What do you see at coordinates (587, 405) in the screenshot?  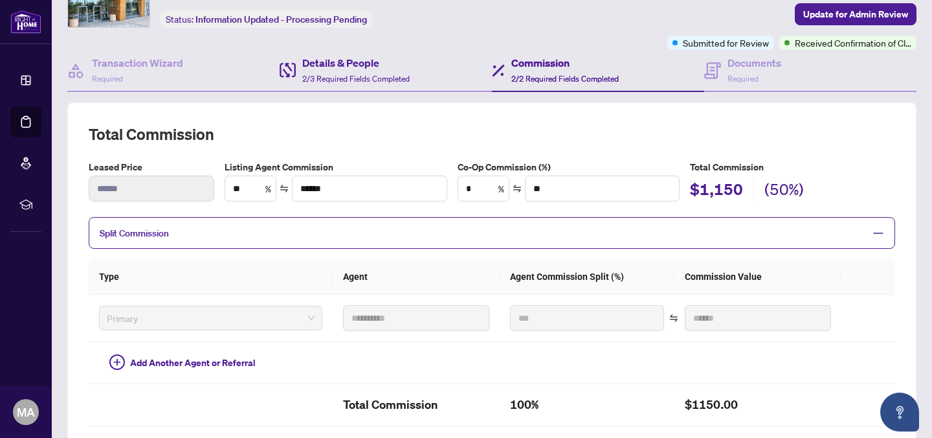 I see `h2: 100%` at bounding box center [587, 405].